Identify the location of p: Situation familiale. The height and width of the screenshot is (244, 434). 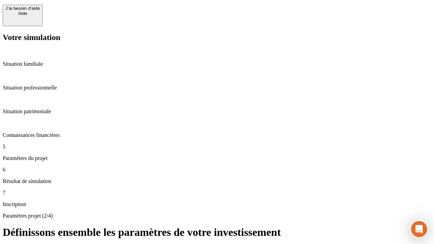
(217, 64).